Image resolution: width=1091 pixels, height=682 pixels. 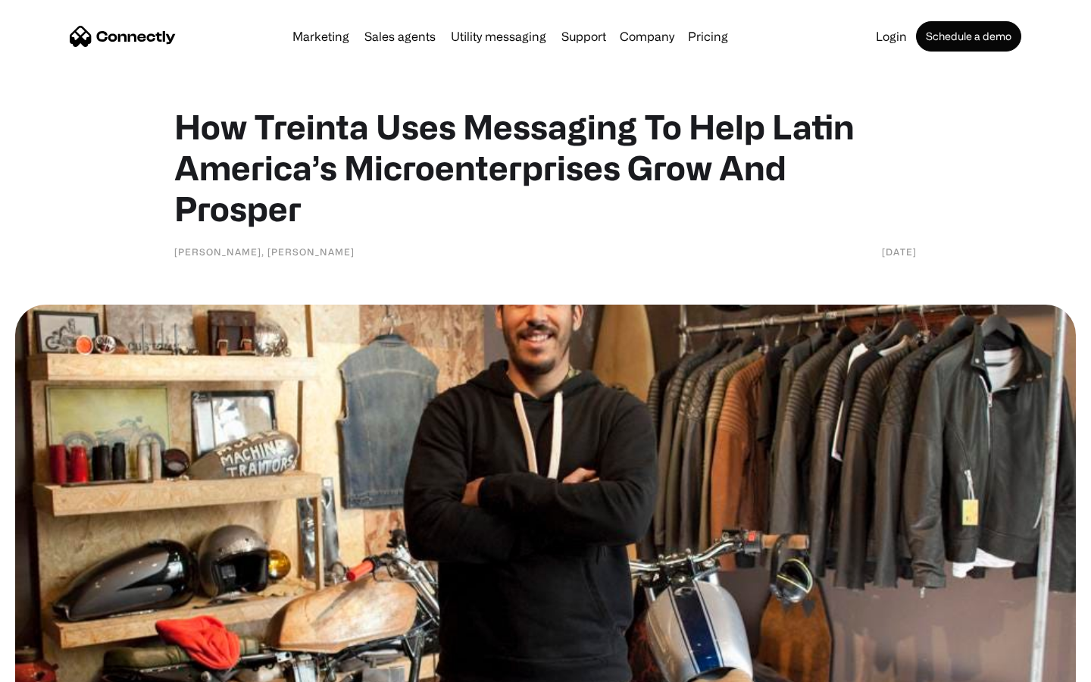 What do you see at coordinates (707, 36) in the screenshot?
I see `a: Pricing` at bounding box center [707, 36].